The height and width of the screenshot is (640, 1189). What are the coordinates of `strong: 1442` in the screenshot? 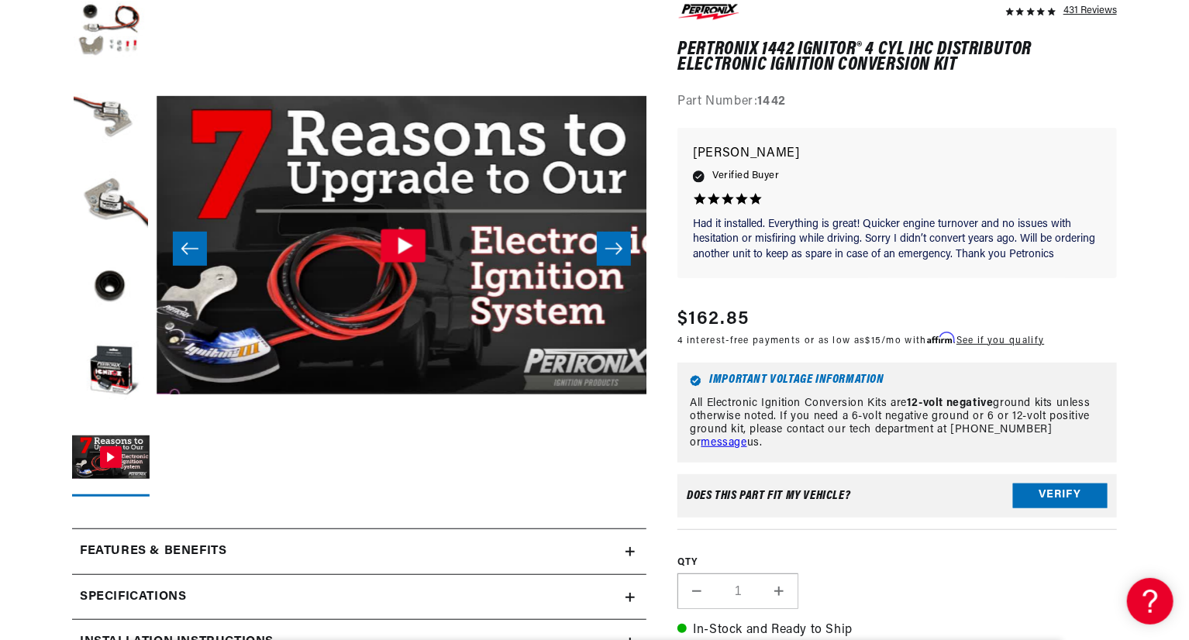 It's located at (772, 102).